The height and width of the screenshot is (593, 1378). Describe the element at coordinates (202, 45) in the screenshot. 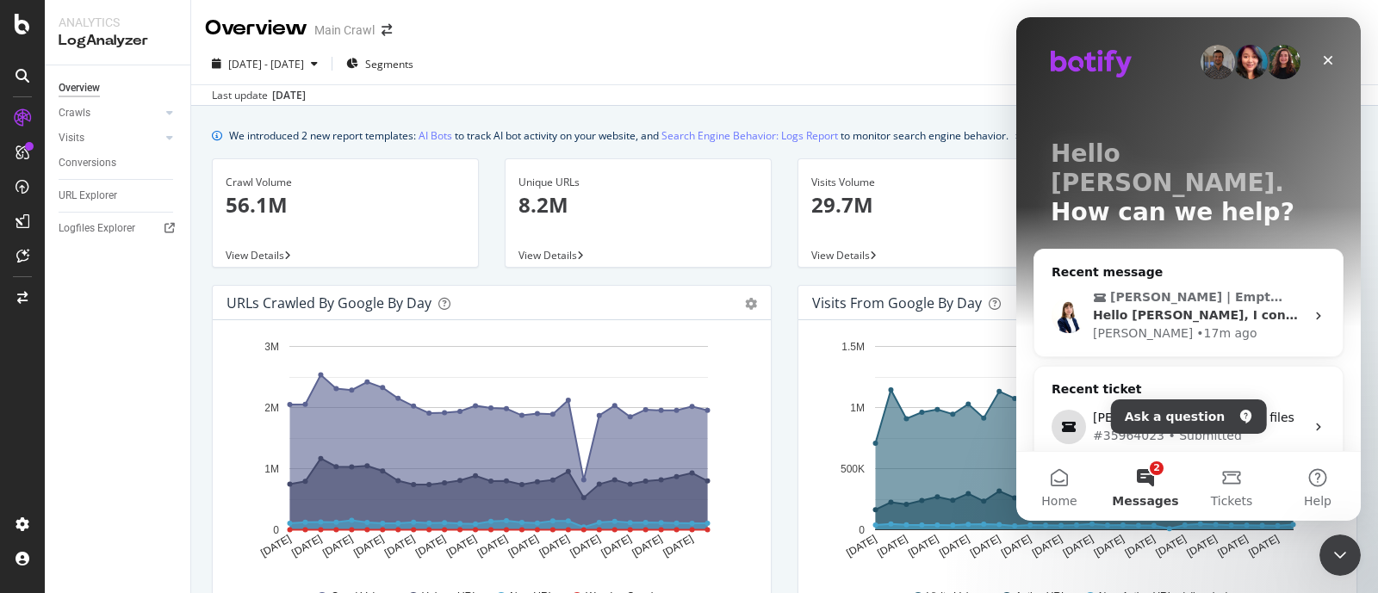

I see `img: Profile image for Rémi` at that location.